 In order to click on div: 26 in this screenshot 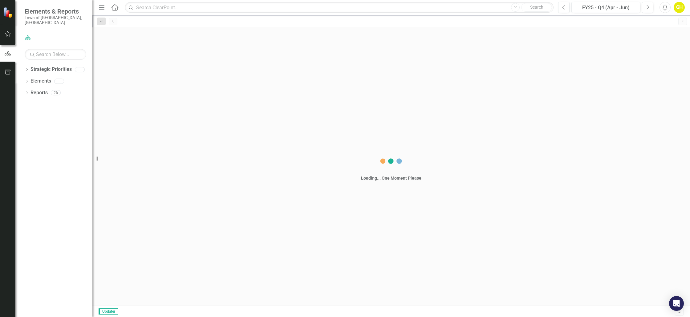, I will do `click(56, 93)`.